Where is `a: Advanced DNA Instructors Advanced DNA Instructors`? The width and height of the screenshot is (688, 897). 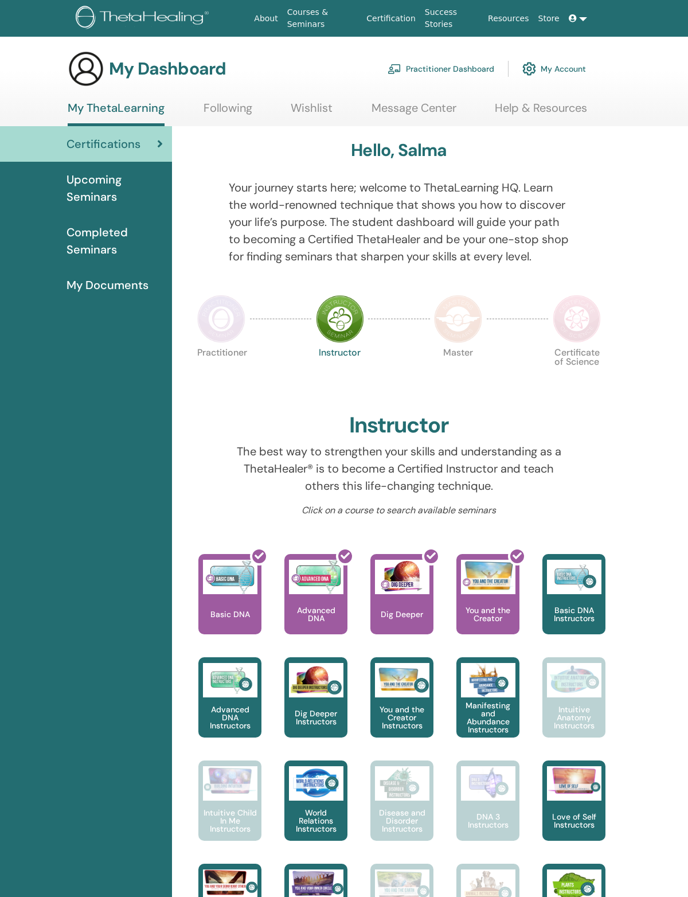
a: Advanced DNA Instructors Advanced DNA Instructors is located at coordinates (230, 709).